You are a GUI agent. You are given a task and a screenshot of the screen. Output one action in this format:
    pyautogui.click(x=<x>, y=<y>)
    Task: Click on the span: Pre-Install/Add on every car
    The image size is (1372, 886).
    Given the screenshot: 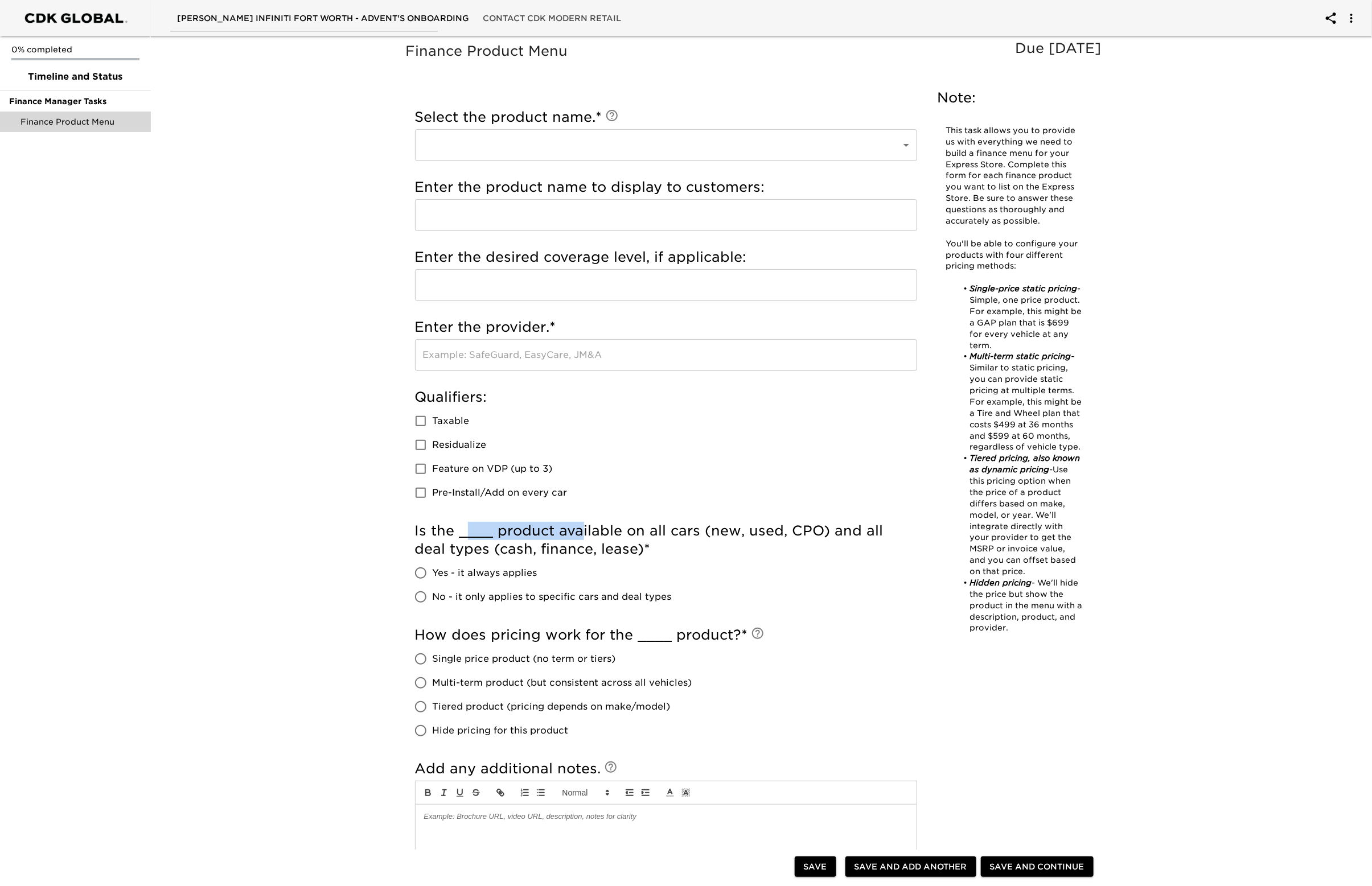 What is the action you would take?
    pyautogui.click(x=500, y=493)
    